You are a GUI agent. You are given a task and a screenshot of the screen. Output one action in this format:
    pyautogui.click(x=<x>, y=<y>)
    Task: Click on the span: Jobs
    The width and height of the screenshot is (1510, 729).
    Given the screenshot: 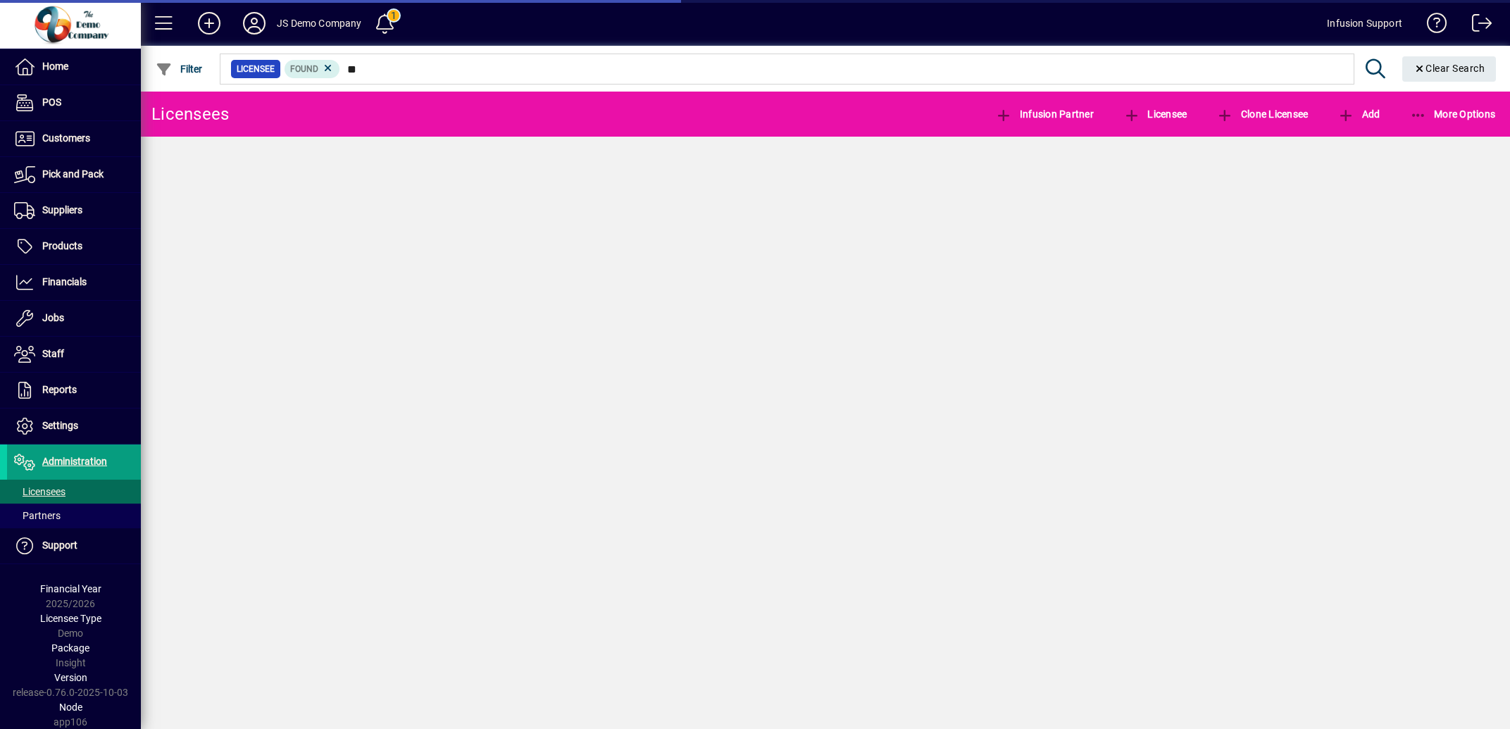 What is the action you would take?
    pyautogui.click(x=53, y=318)
    